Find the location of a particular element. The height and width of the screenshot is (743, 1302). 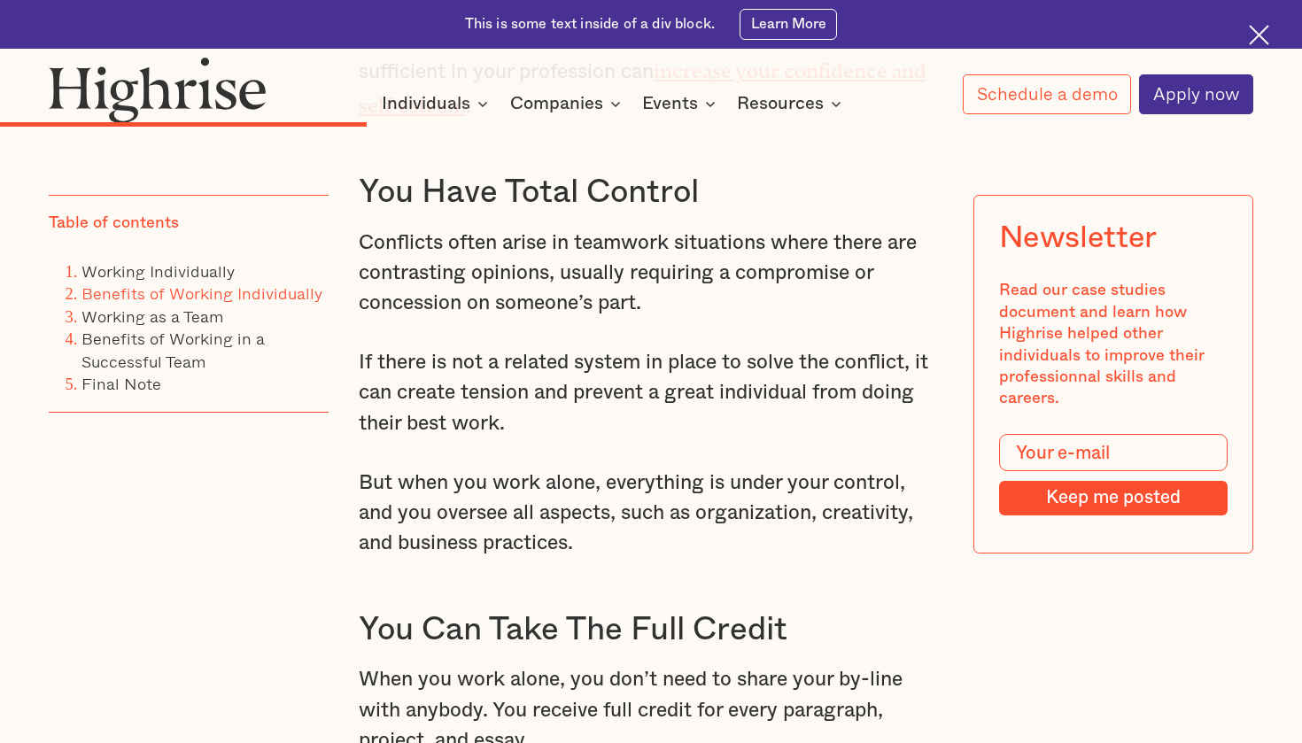

h3: You Can Take The Full Credit is located at coordinates (651, 630).